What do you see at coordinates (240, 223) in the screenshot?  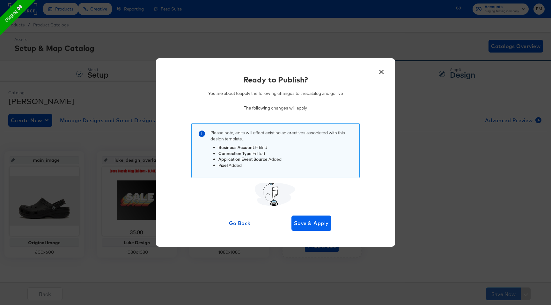 I see `span: Go Back` at bounding box center [240, 223].